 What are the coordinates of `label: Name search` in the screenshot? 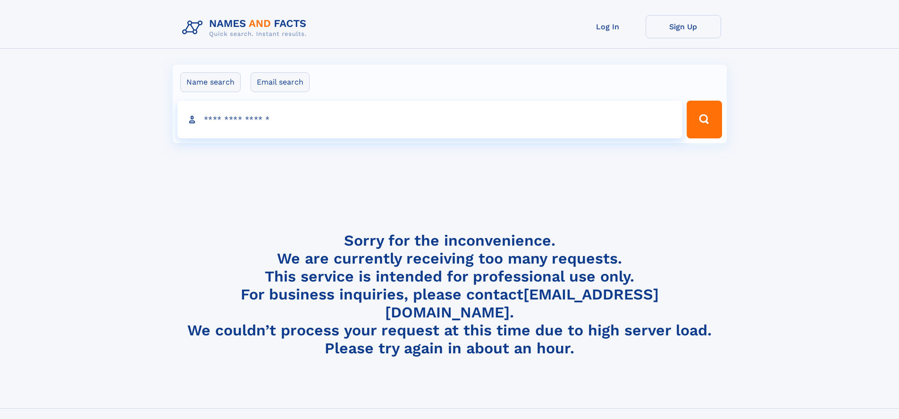 It's located at (210, 82).